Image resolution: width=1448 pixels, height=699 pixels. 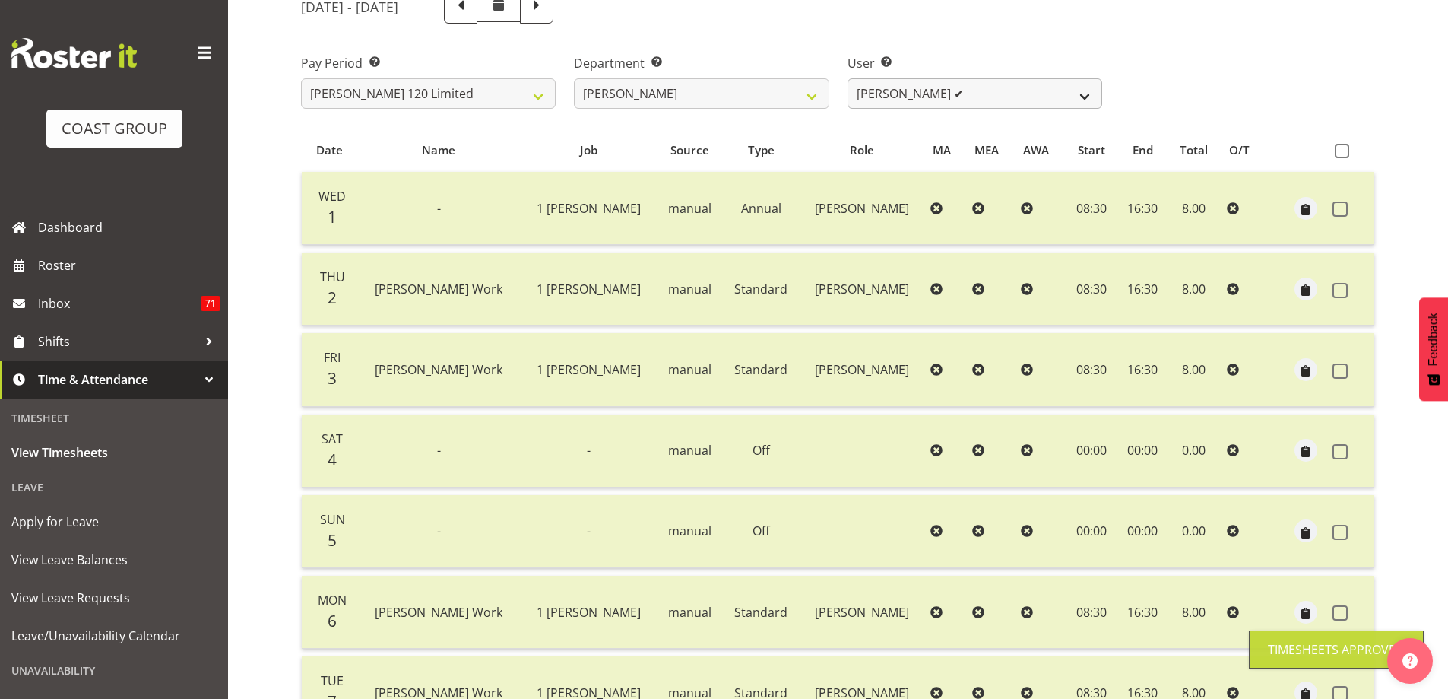 I want to click on span: Shifts, so click(x=118, y=341).